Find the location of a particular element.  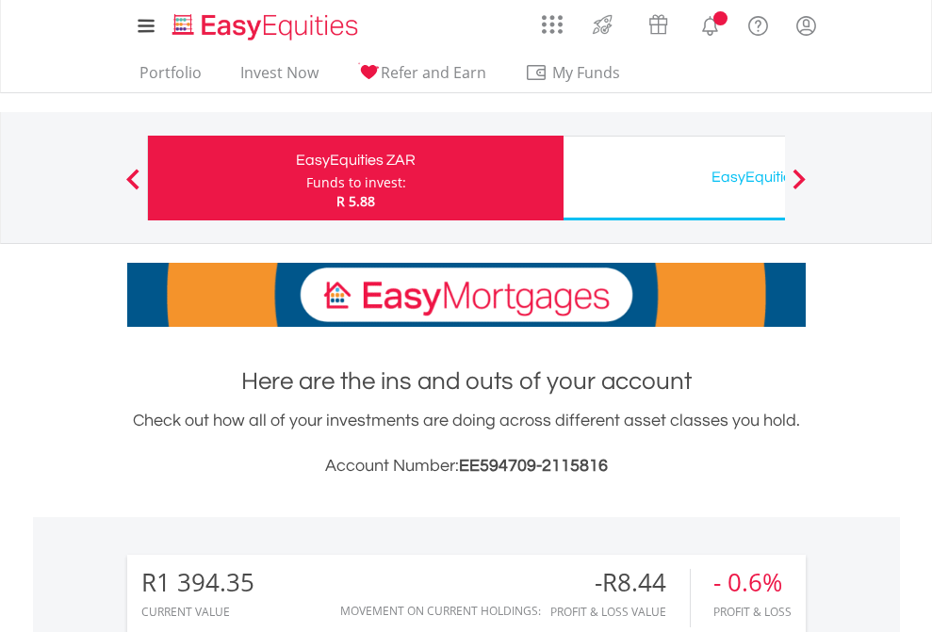

h3: Account Number: is located at coordinates (466, 466).